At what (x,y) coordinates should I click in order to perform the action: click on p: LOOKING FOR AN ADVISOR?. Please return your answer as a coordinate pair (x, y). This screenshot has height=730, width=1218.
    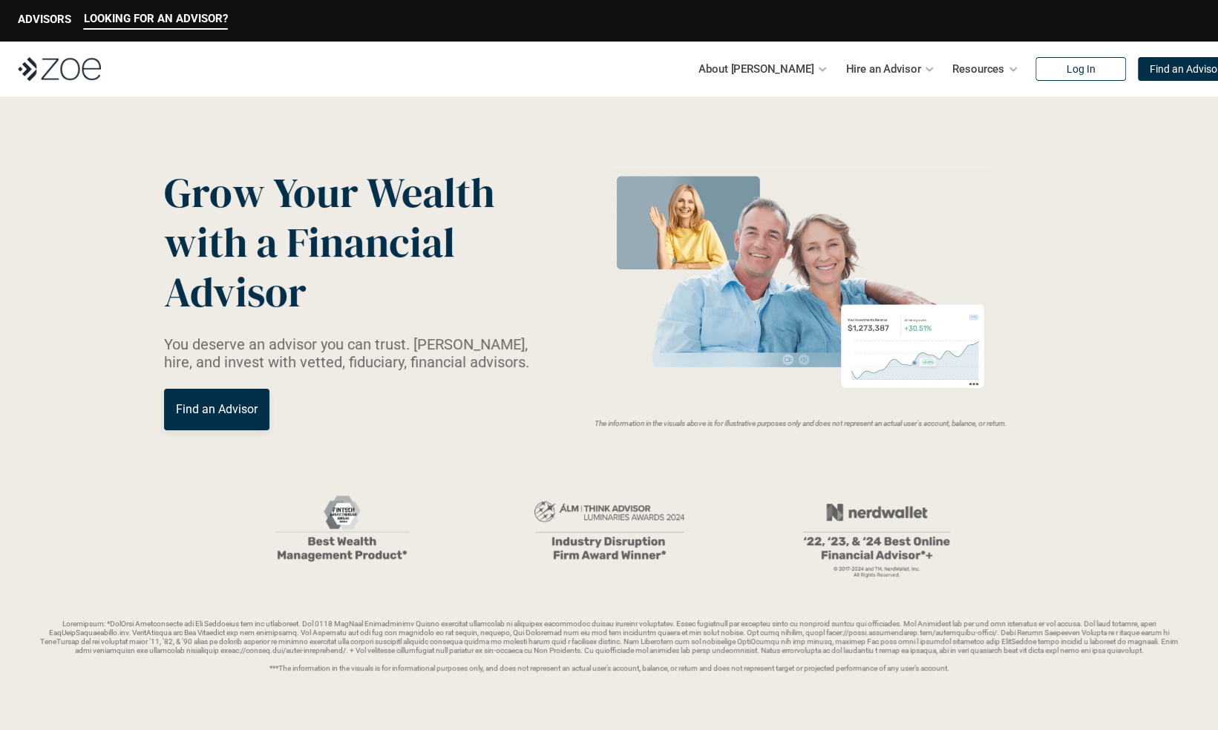
    Looking at the image, I should click on (156, 19).